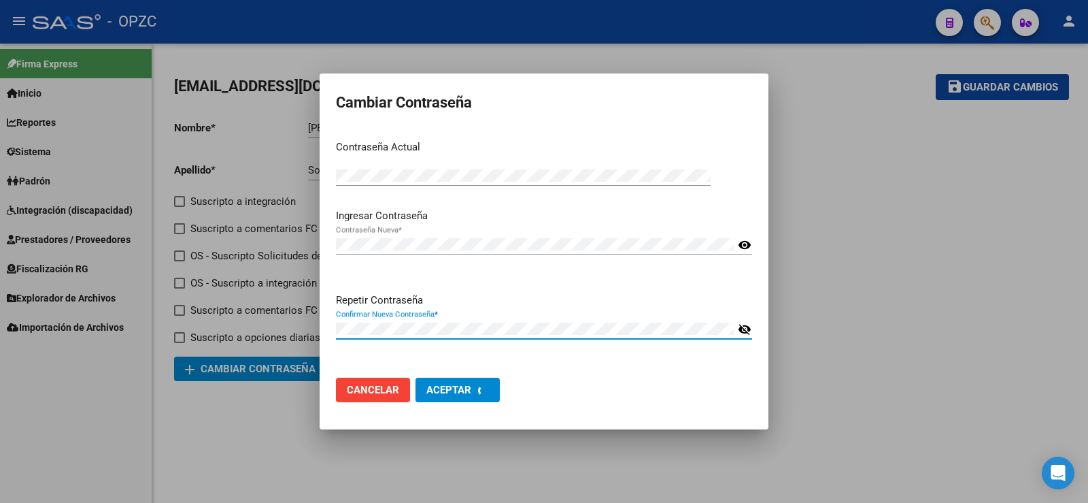  I want to click on div: Open Intercom Messenger, so click(1059, 473).